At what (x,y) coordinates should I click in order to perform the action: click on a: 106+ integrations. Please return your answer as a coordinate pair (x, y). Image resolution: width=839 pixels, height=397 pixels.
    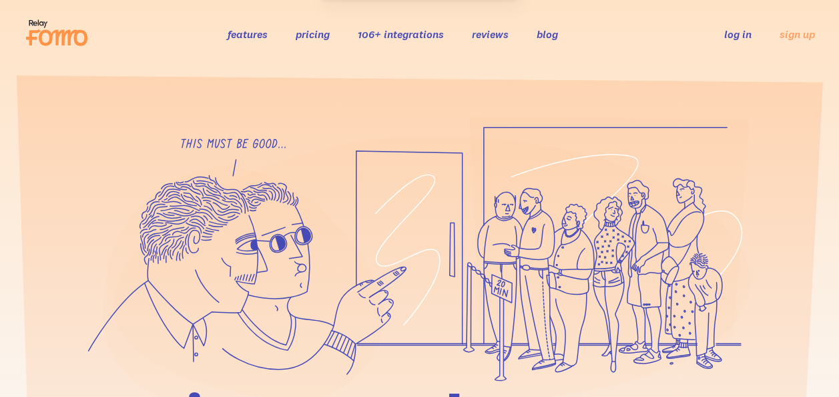
    Looking at the image, I should click on (401, 34).